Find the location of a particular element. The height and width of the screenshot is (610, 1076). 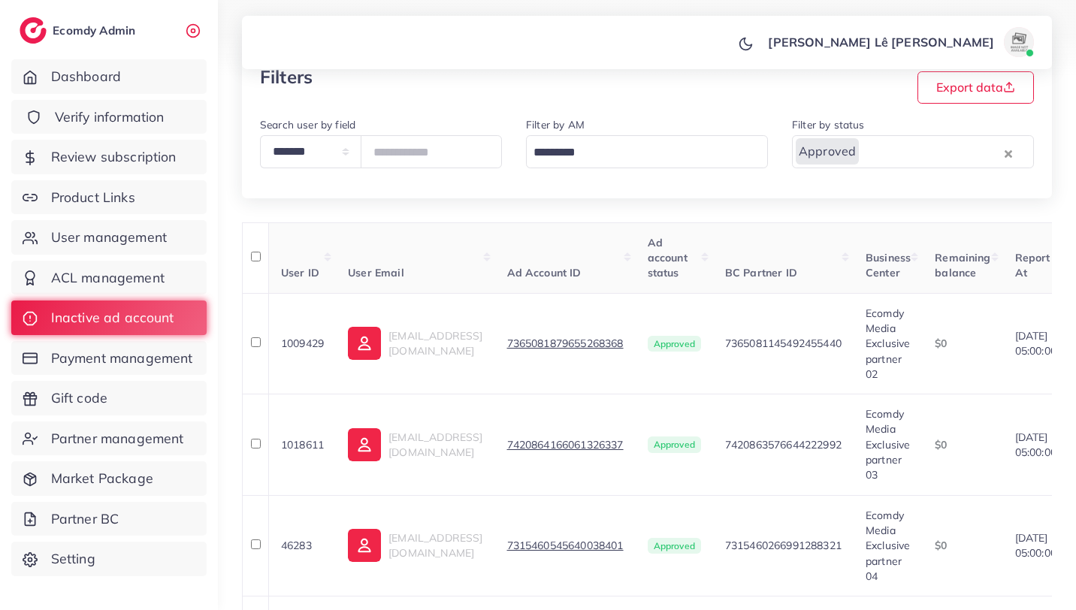

a: Partner management is located at coordinates (109, 439).